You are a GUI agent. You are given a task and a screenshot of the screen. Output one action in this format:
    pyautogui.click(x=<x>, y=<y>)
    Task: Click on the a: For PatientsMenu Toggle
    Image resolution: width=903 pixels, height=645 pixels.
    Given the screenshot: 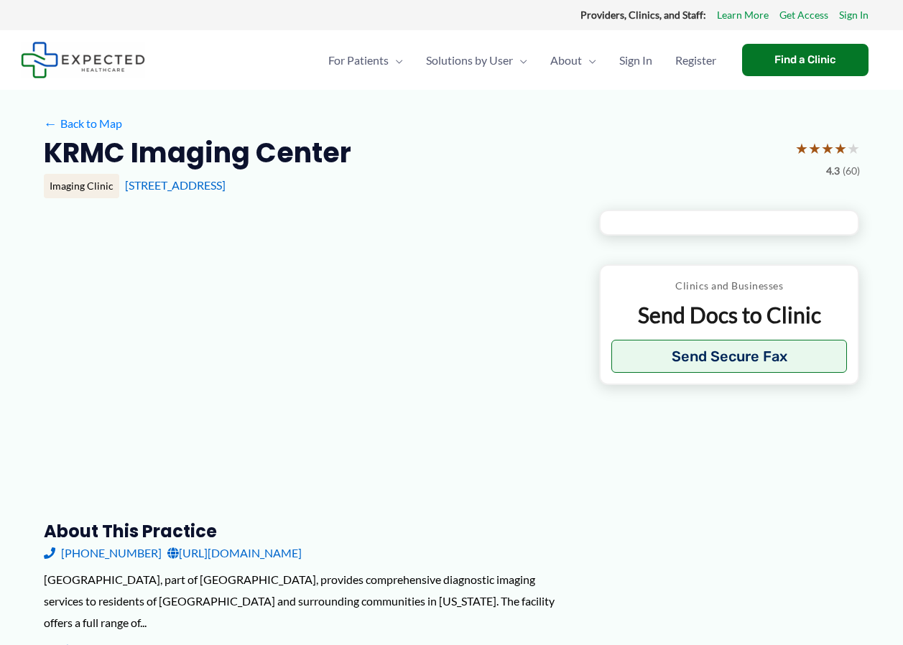 What is the action you would take?
    pyautogui.click(x=366, y=60)
    